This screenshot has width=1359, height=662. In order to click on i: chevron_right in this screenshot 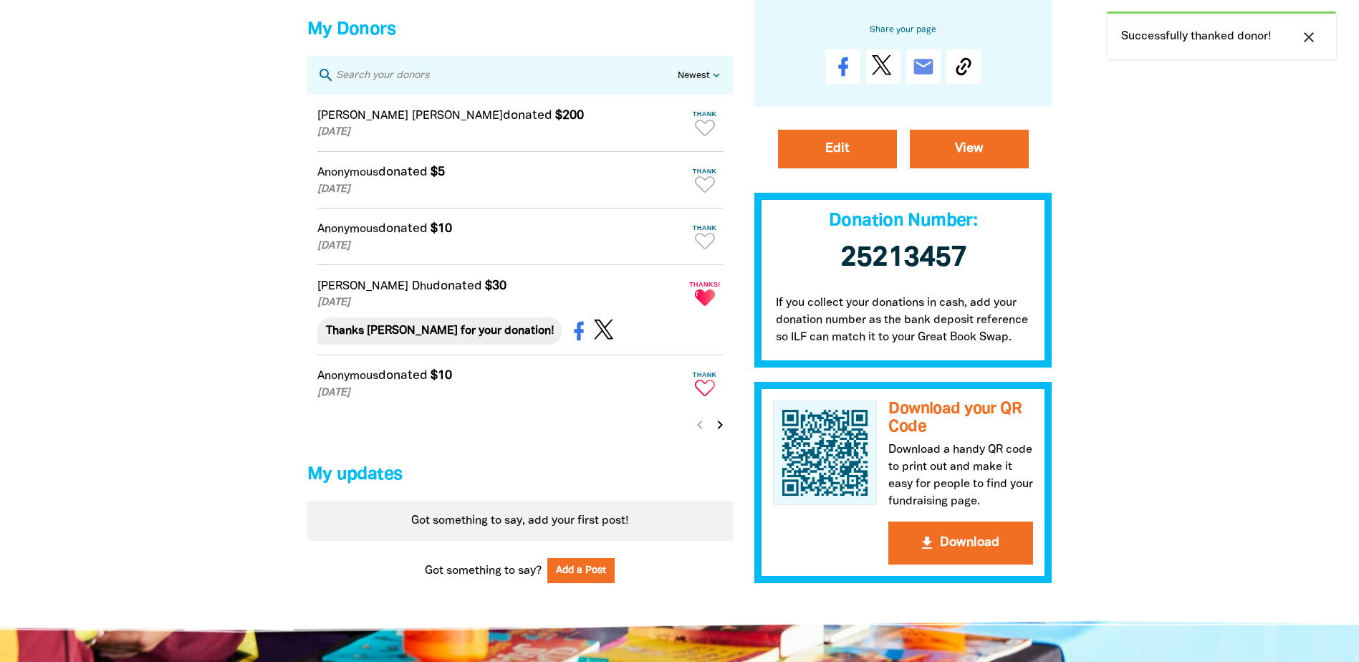, I will do `click(720, 425)`.